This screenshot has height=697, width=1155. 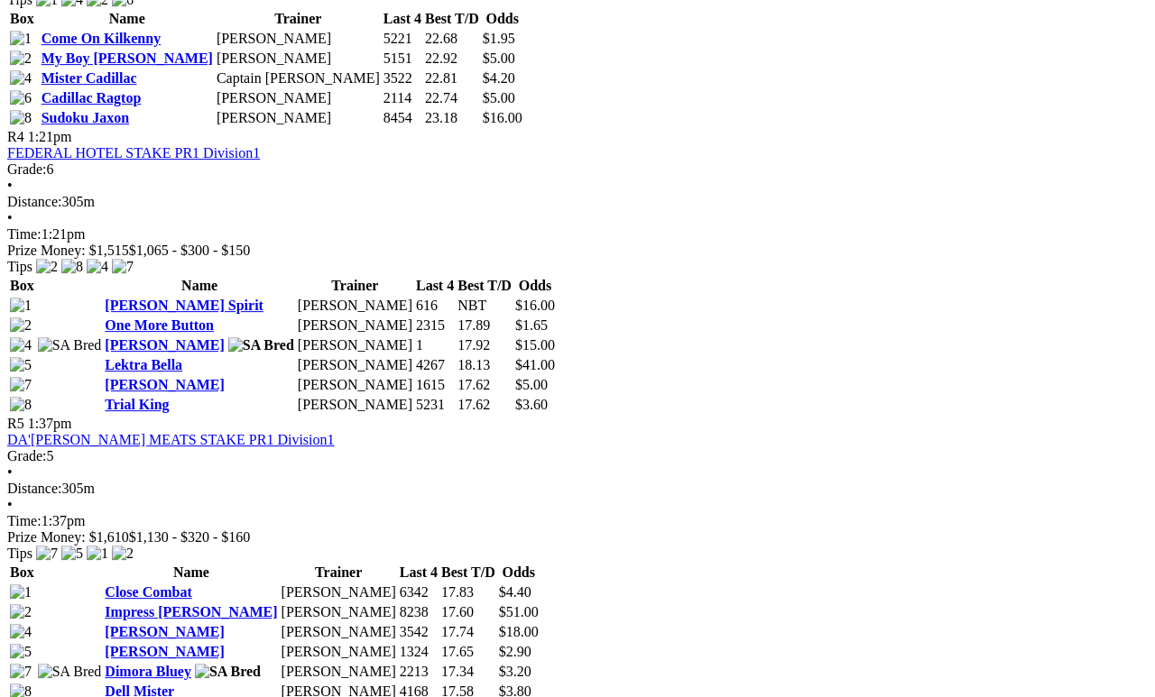 I want to click on span: R5, so click(x=15, y=423).